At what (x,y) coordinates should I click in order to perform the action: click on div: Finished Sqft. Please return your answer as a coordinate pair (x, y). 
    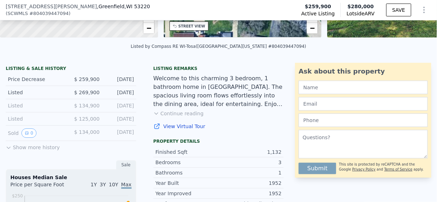
    Looking at the image, I should click on (187, 152).